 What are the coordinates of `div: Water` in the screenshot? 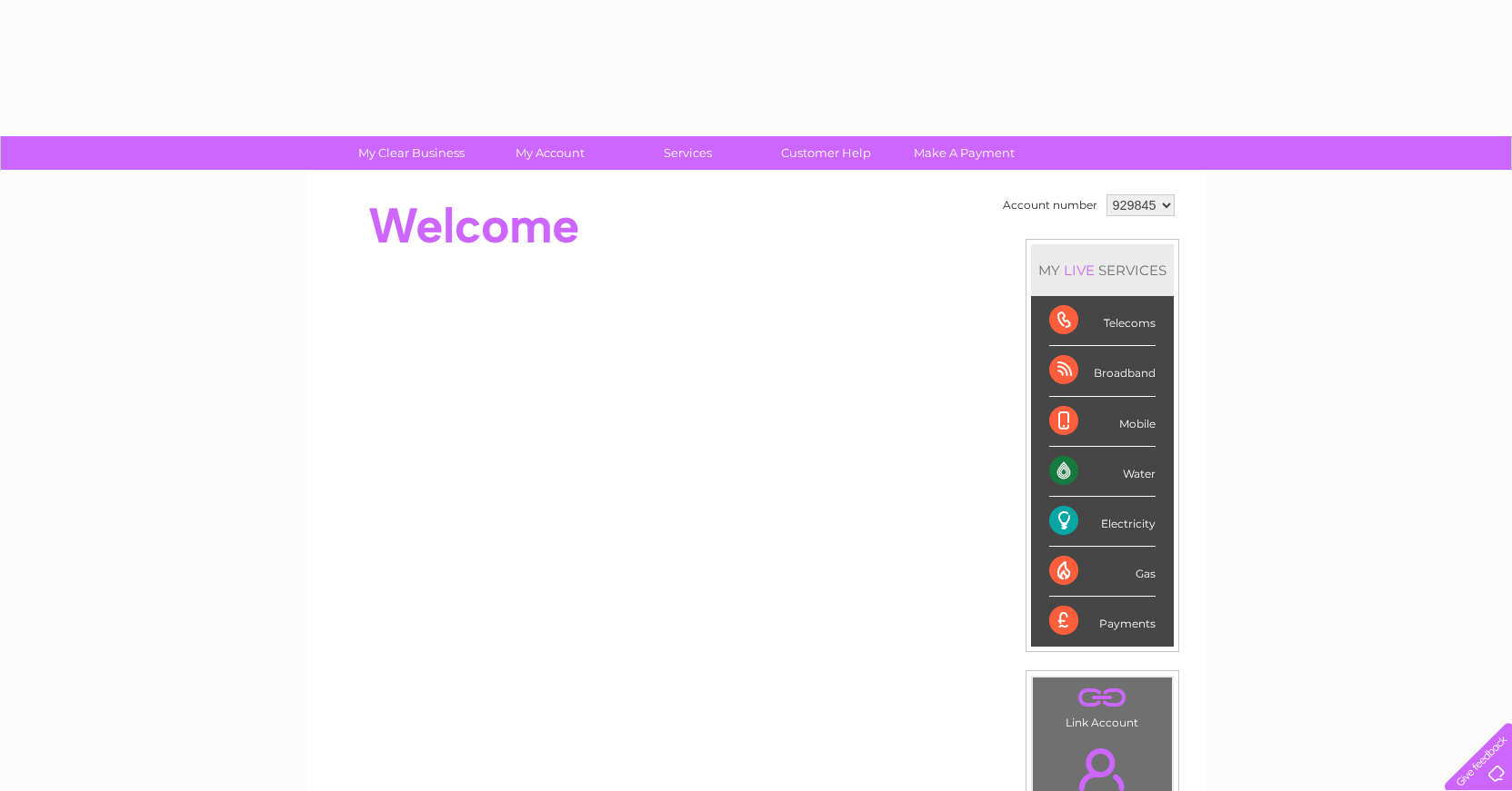 It's located at (1101, 472).